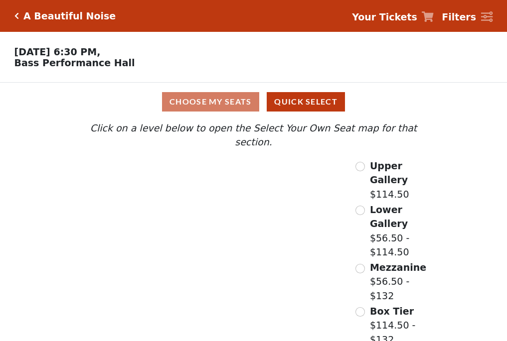 This screenshot has width=507, height=341. What do you see at coordinates (403, 282) in the screenshot?
I see `label: $56.50 - $132` at bounding box center [403, 282].